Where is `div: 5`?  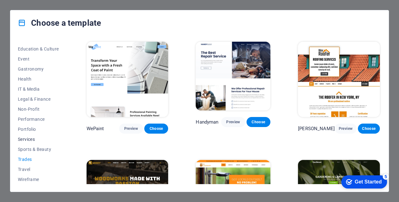
div: 5 is located at coordinates (50, 4).